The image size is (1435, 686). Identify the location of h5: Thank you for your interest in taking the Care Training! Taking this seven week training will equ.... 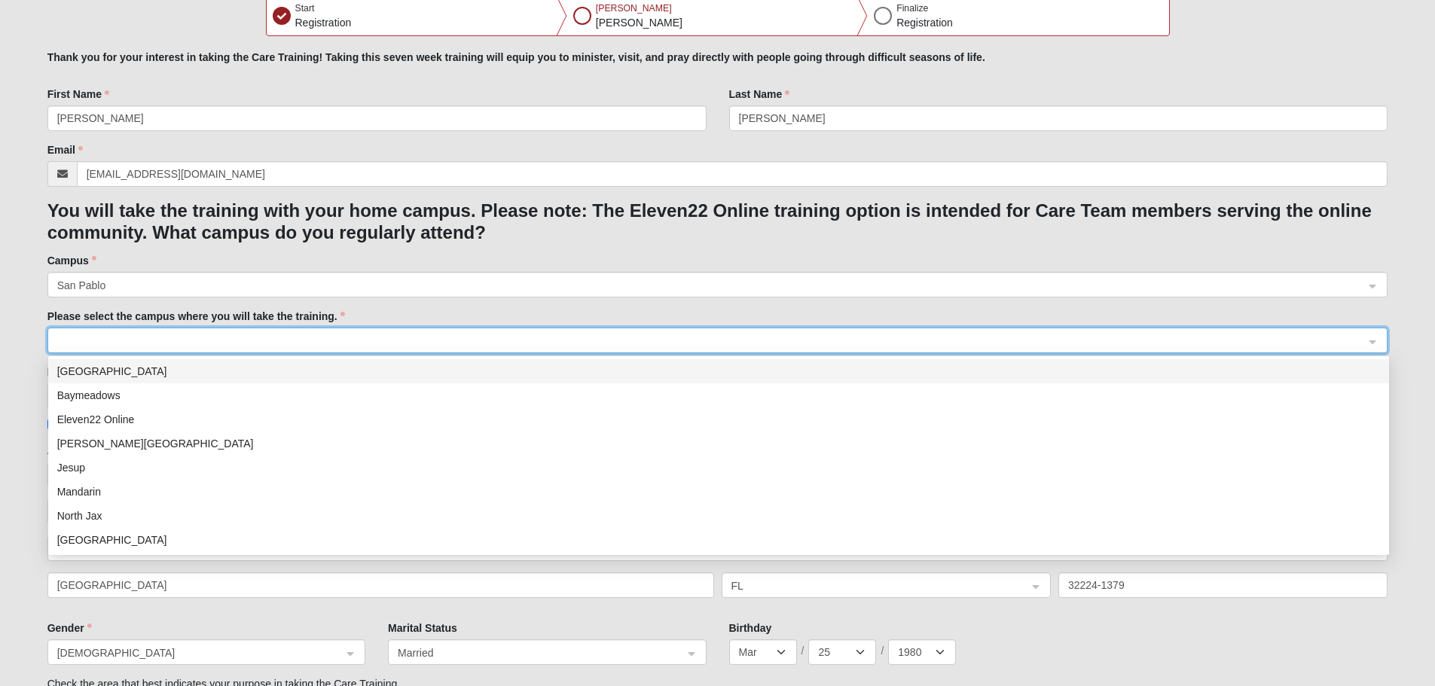
(718, 57).